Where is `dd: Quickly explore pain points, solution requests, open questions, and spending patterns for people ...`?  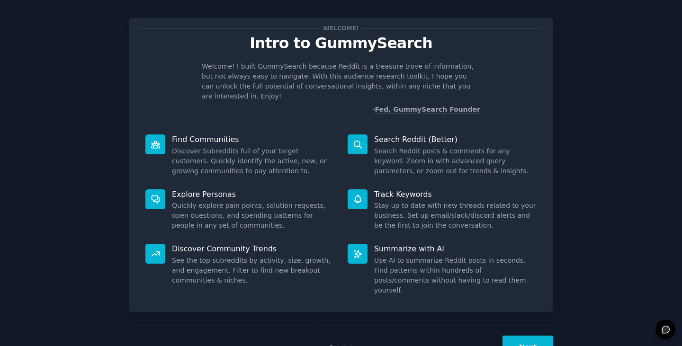 dd: Quickly explore pain points, solution requests, open questions, and spending patterns for people ... is located at coordinates (253, 215).